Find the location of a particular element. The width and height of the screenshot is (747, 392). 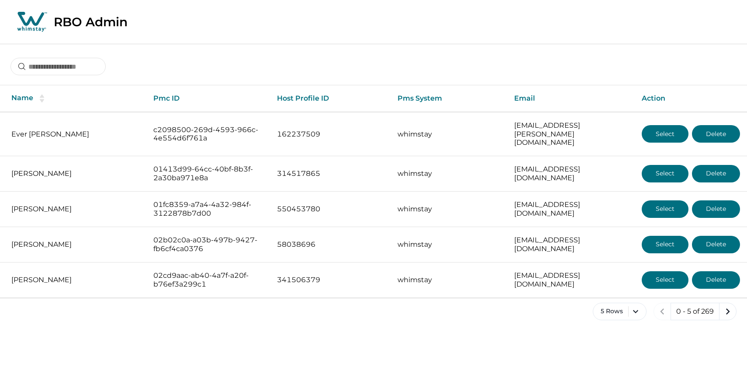

p: RBO Admin is located at coordinates (90, 22).